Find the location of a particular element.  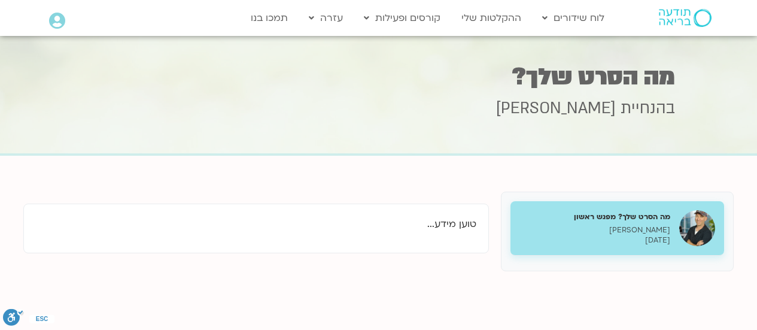

img: תודעה בריאה is located at coordinates (685, 18).